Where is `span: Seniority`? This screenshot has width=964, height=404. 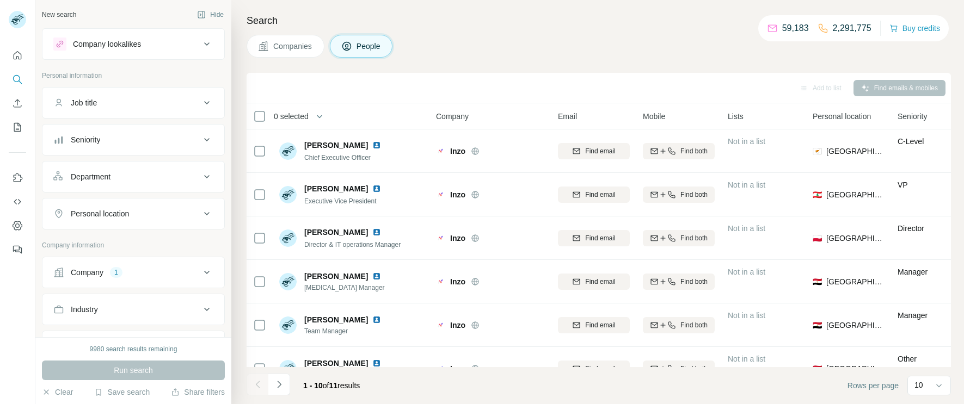
span: Seniority is located at coordinates (912, 116).